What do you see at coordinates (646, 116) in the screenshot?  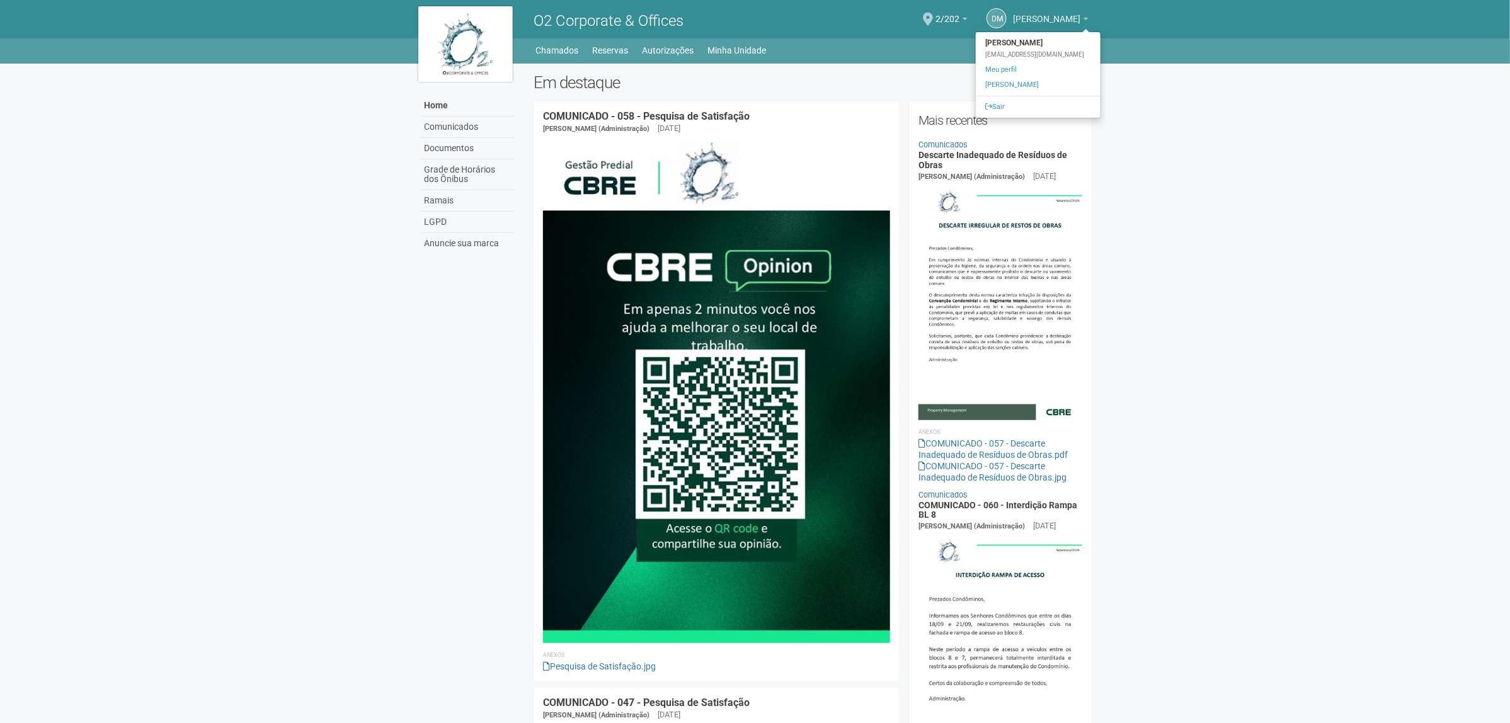 I see `a: COMUNICADO - 058 - Pesquisa de Satisfação` at bounding box center [646, 116].